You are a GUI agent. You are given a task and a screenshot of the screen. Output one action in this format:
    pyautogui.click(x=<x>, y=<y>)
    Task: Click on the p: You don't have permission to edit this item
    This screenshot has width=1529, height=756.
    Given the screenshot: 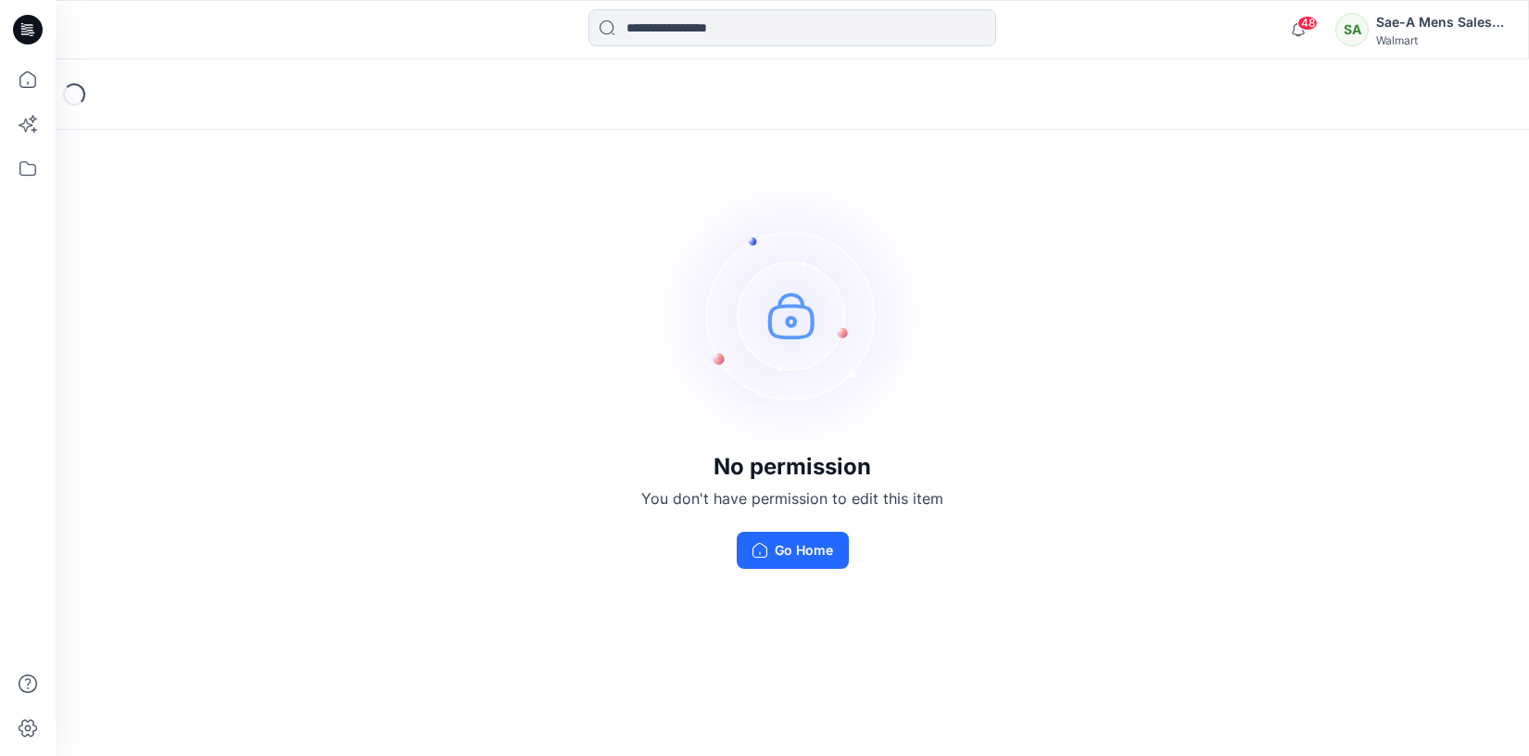 What is the action you would take?
    pyautogui.click(x=792, y=499)
    